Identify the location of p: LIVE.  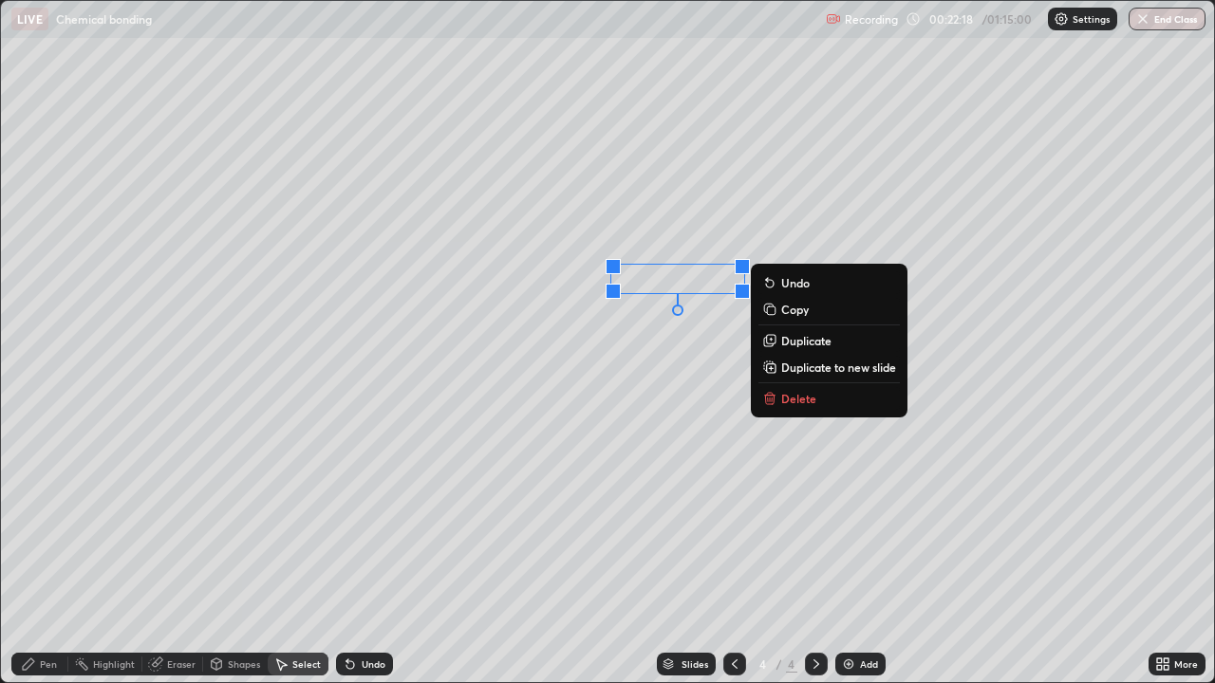
(29, 19).